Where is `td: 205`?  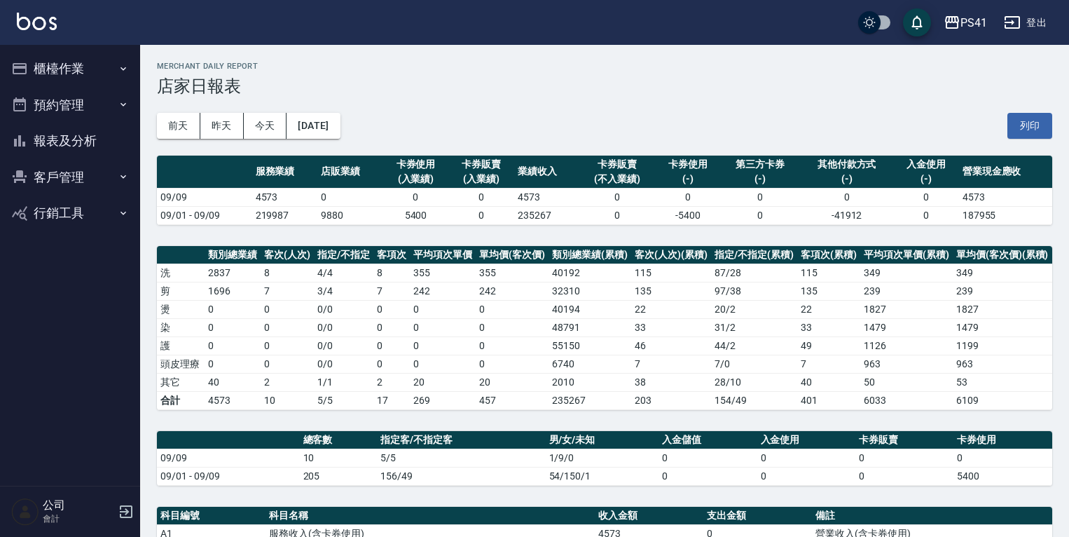 td: 205 is located at coordinates (338, 476).